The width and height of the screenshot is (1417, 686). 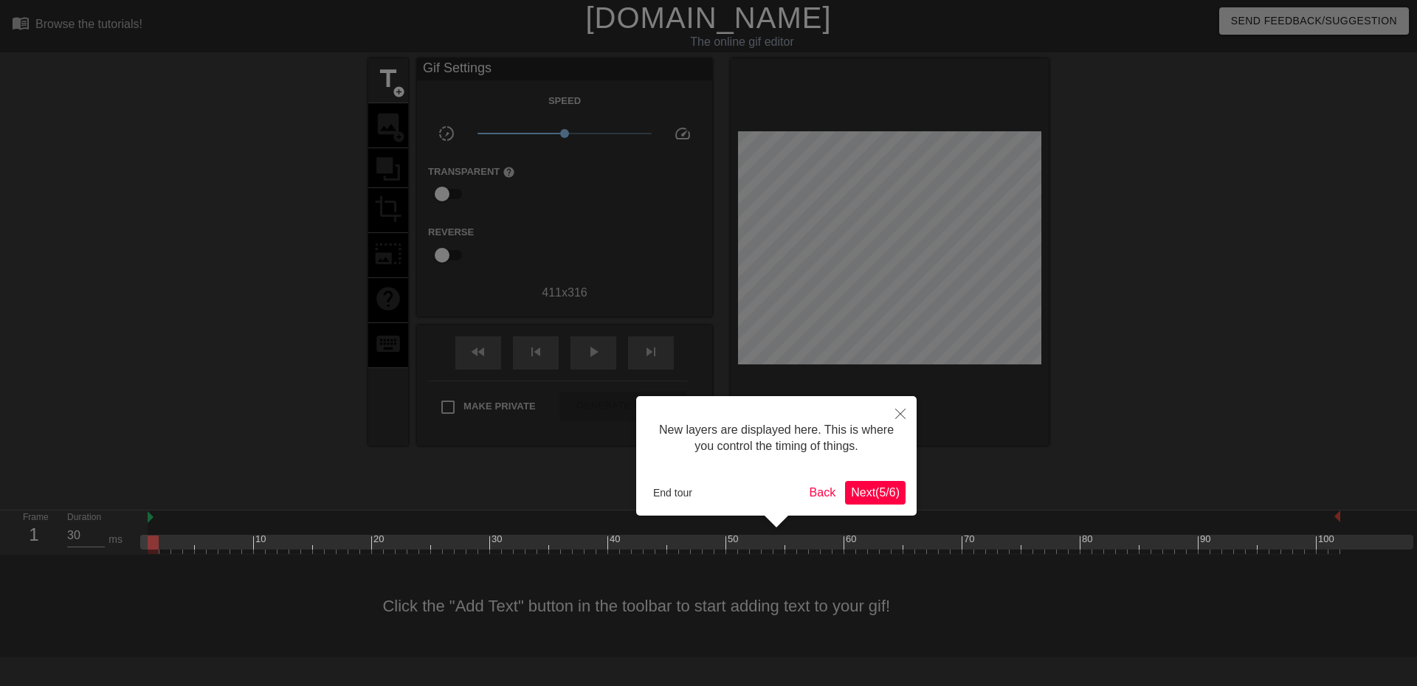 I want to click on button: Back, so click(x=823, y=493).